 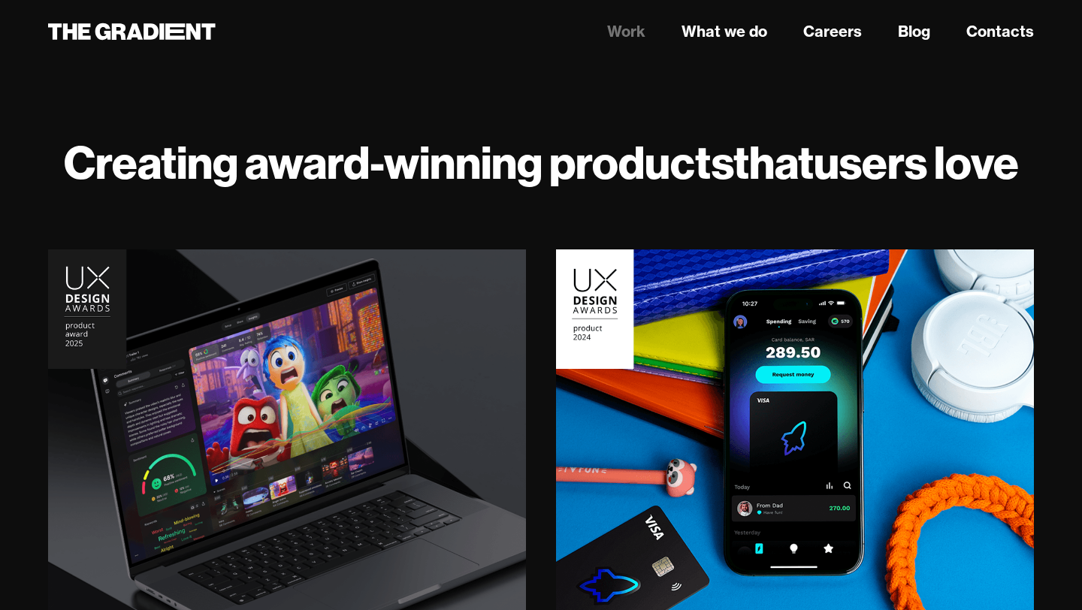 What do you see at coordinates (1000, 32) in the screenshot?
I see `a: Contacts` at bounding box center [1000, 32].